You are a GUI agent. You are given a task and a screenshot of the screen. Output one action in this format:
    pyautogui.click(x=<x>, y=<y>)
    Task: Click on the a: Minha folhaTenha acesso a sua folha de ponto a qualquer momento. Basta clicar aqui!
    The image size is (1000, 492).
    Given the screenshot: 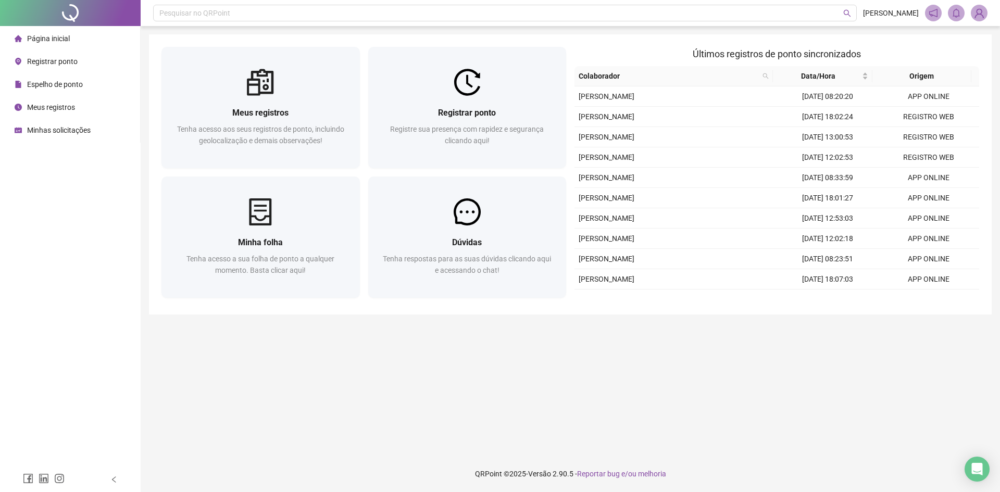 What is the action you would take?
    pyautogui.click(x=261, y=237)
    